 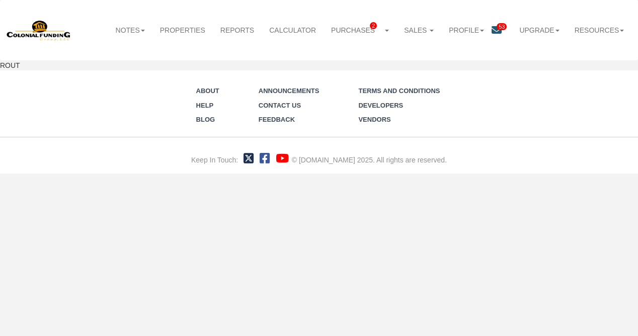 What do you see at coordinates (502, 31) in the screenshot?
I see `a: 53` at bounding box center [502, 31].